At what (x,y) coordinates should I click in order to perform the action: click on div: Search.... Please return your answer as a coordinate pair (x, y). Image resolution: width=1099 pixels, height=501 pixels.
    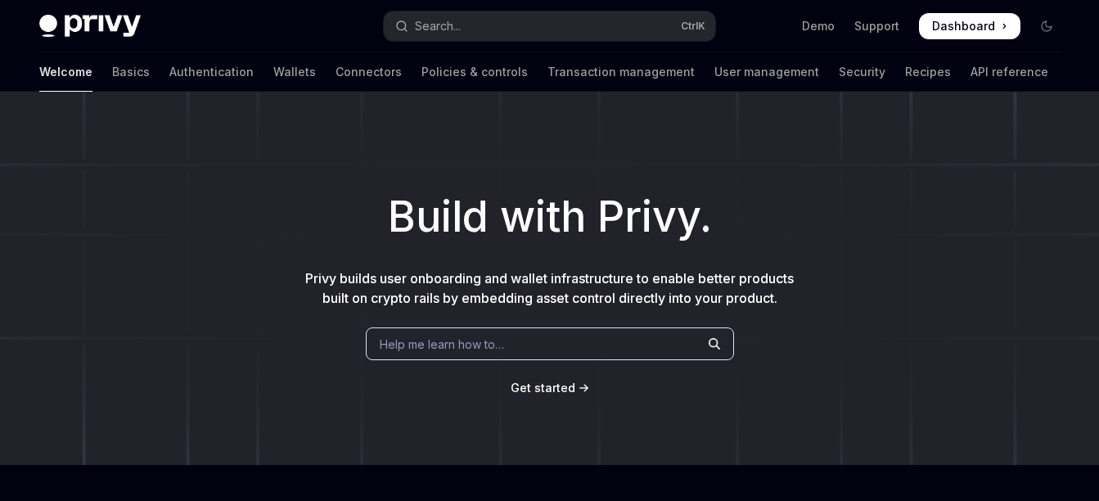
    Looking at the image, I should click on (438, 26).